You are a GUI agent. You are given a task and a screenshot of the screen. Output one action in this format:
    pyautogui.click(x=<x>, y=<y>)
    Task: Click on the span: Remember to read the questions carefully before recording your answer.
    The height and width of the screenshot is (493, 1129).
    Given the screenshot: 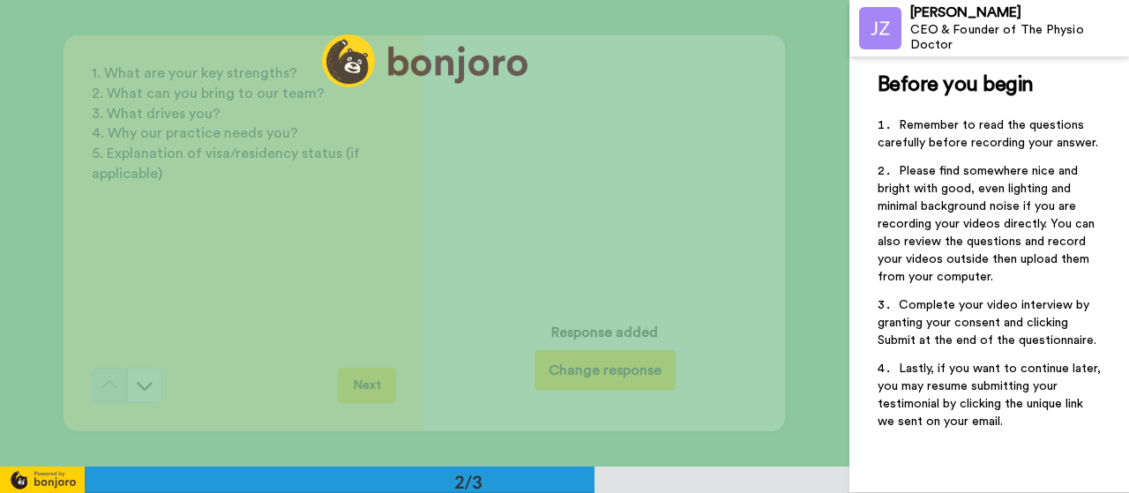 What is the action you would take?
    pyautogui.click(x=988, y=134)
    